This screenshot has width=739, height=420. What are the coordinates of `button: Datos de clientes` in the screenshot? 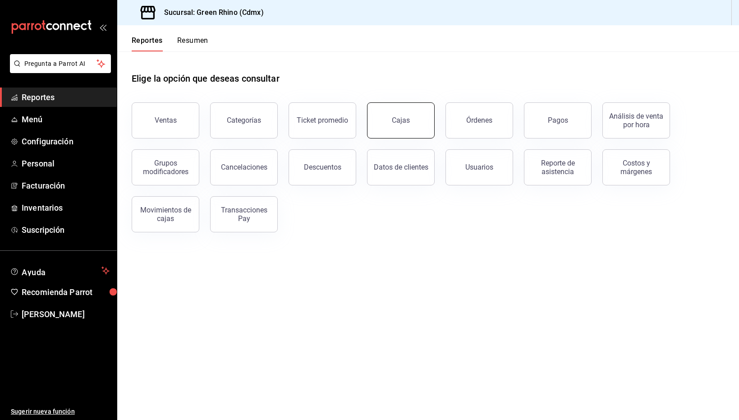 It's located at (401, 167).